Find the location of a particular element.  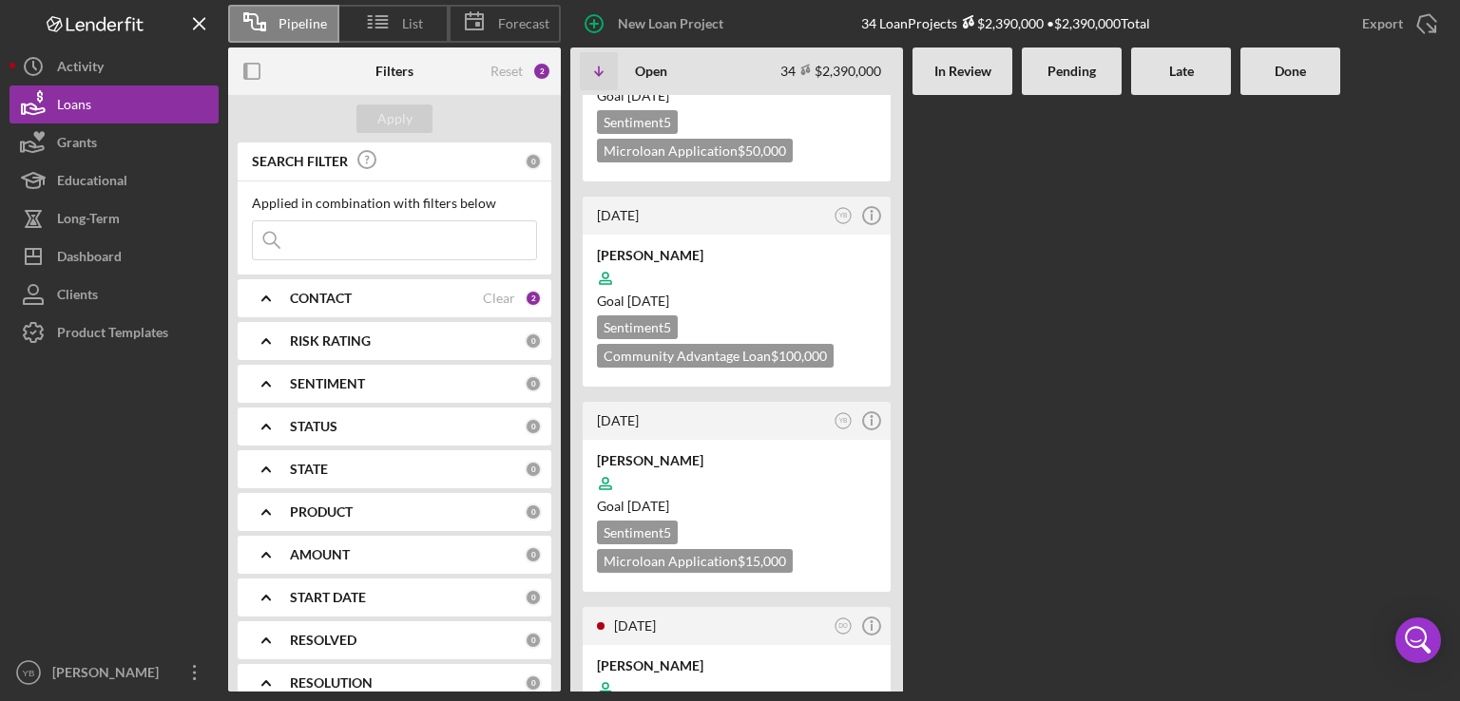

b: CONTACT is located at coordinates (320, 298).